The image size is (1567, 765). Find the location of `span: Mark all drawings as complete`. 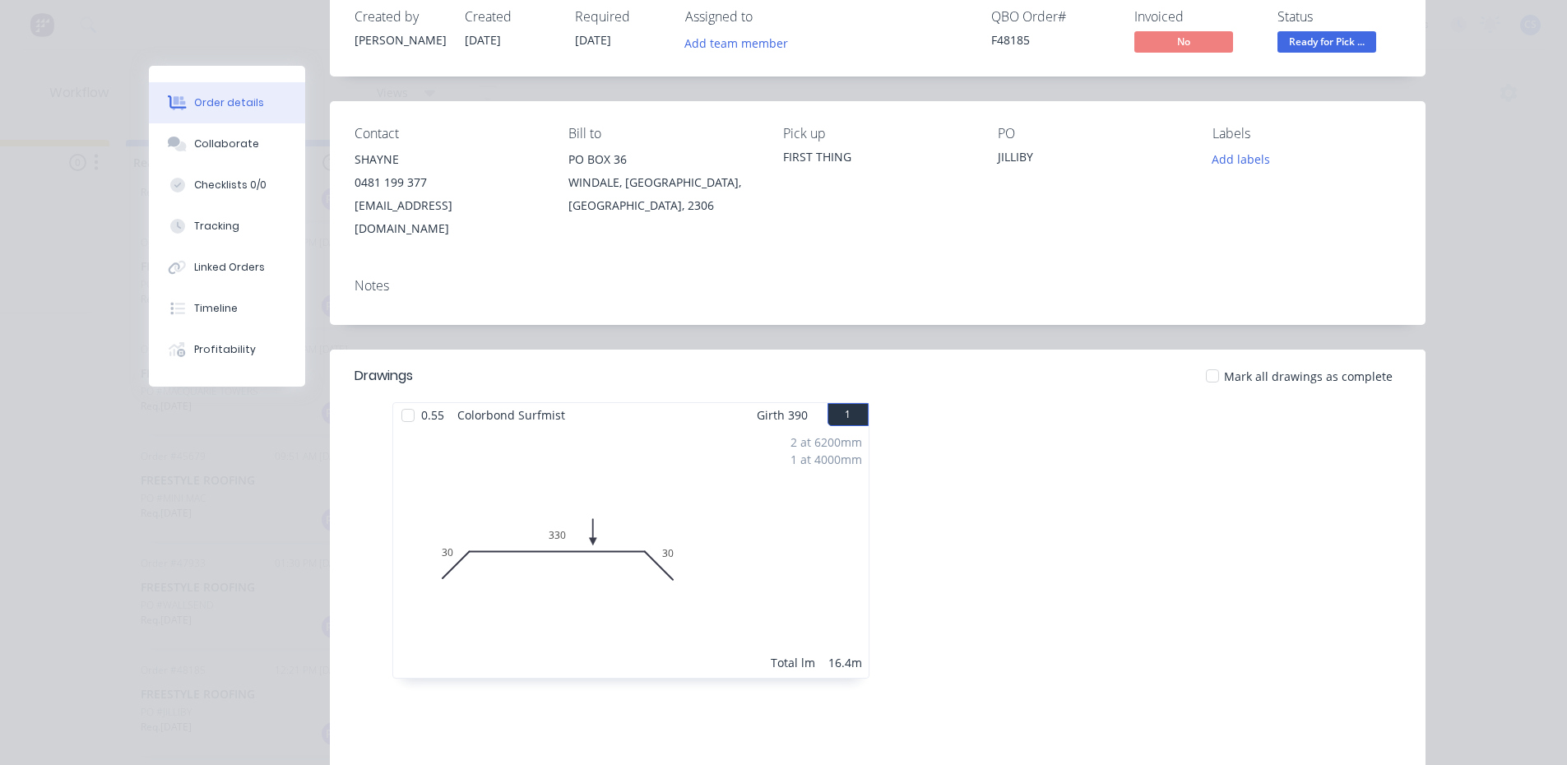

span: Mark all drawings as complete is located at coordinates (1308, 376).